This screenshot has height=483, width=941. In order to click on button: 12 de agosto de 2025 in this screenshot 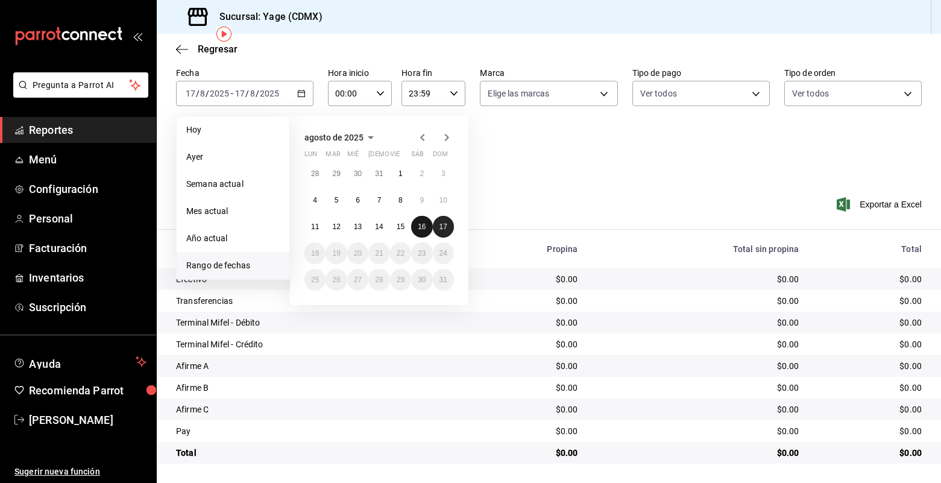, I will do `click(336, 227)`.